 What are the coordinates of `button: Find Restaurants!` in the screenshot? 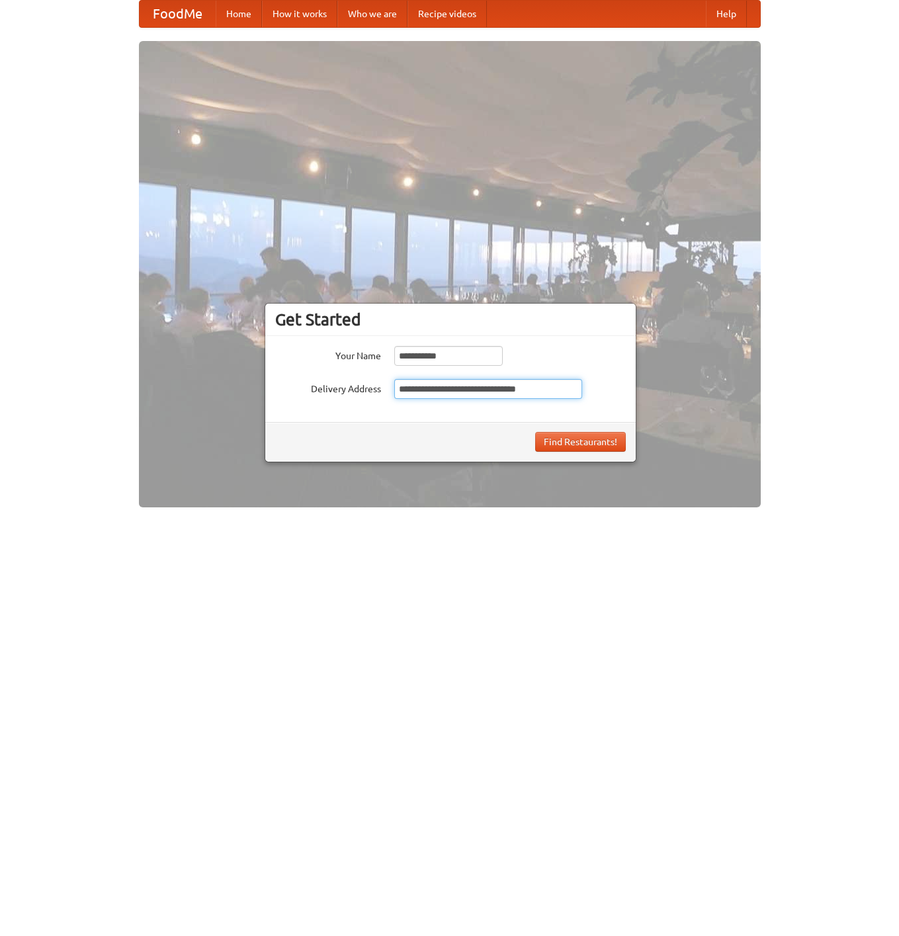 It's located at (580, 442).